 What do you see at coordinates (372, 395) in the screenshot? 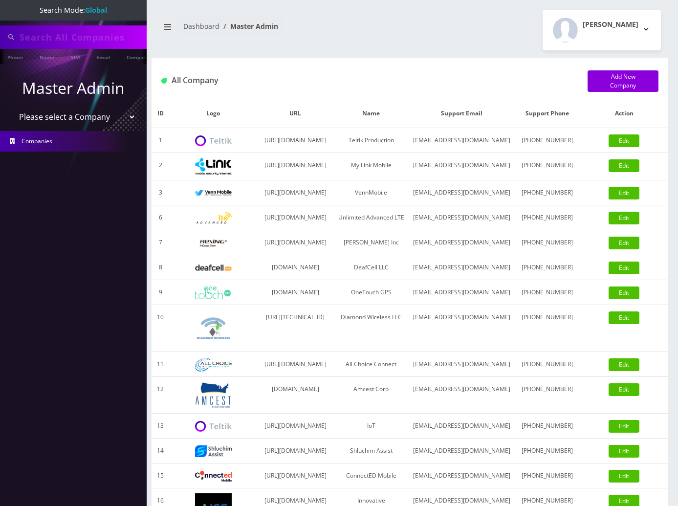
I see `td: Amcest Corp` at bounding box center [372, 395].